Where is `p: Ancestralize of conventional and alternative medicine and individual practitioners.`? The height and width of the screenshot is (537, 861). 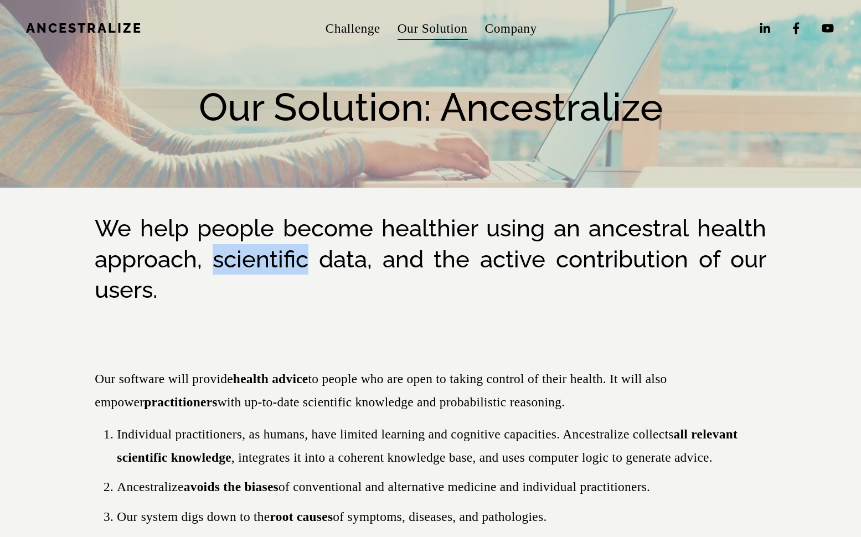
p: Ancestralize of conventional and alternative medicine and individual practitioners. is located at coordinates (441, 487).